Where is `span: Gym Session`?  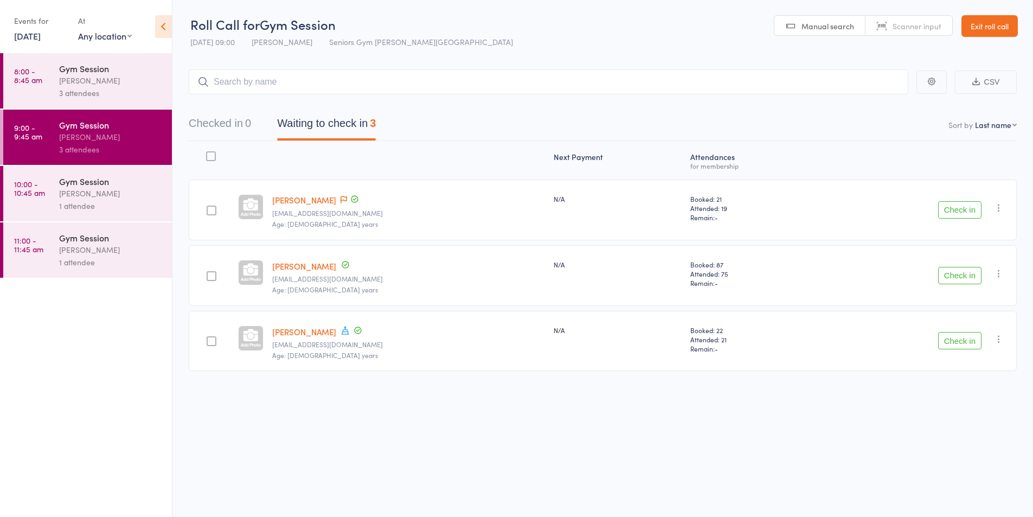 span: Gym Session is located at coordinates (298, 24).